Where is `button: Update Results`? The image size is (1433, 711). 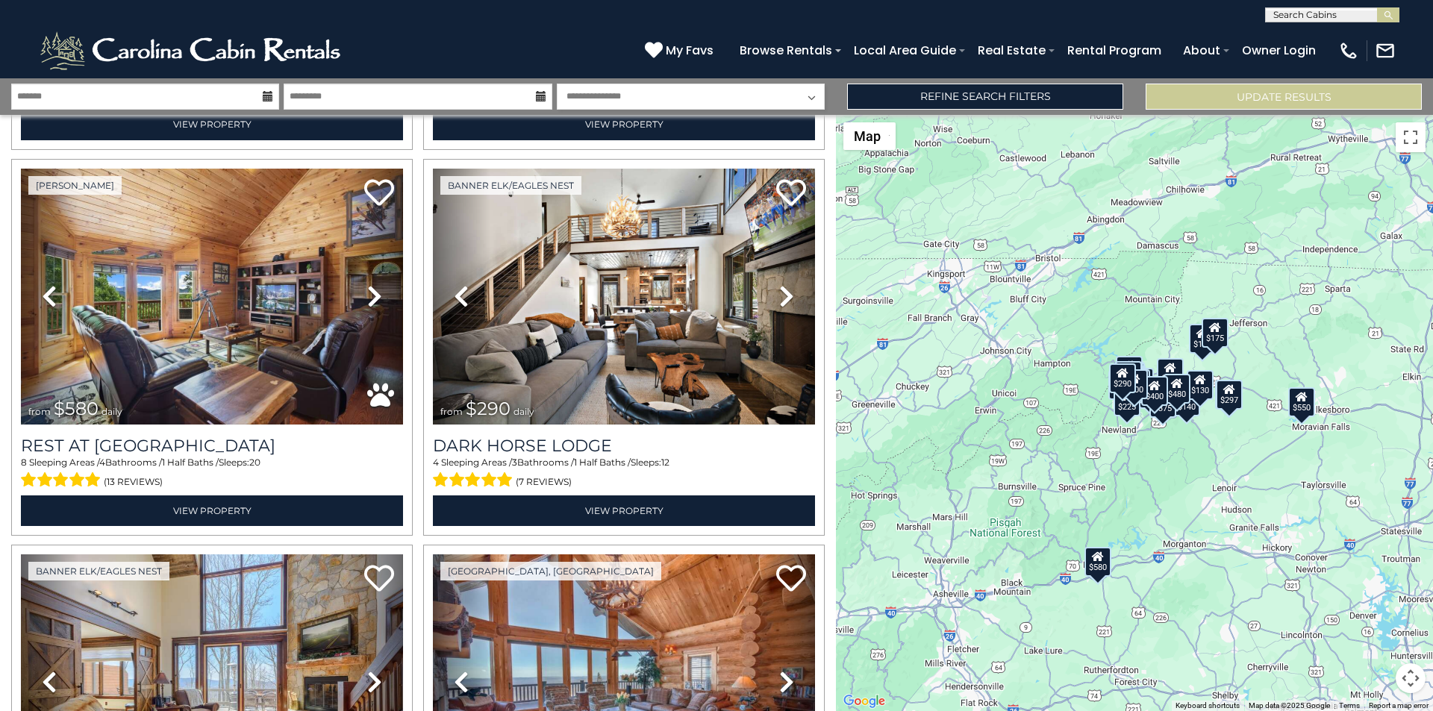 button: Update Results is located at coordinates (1284, 96).